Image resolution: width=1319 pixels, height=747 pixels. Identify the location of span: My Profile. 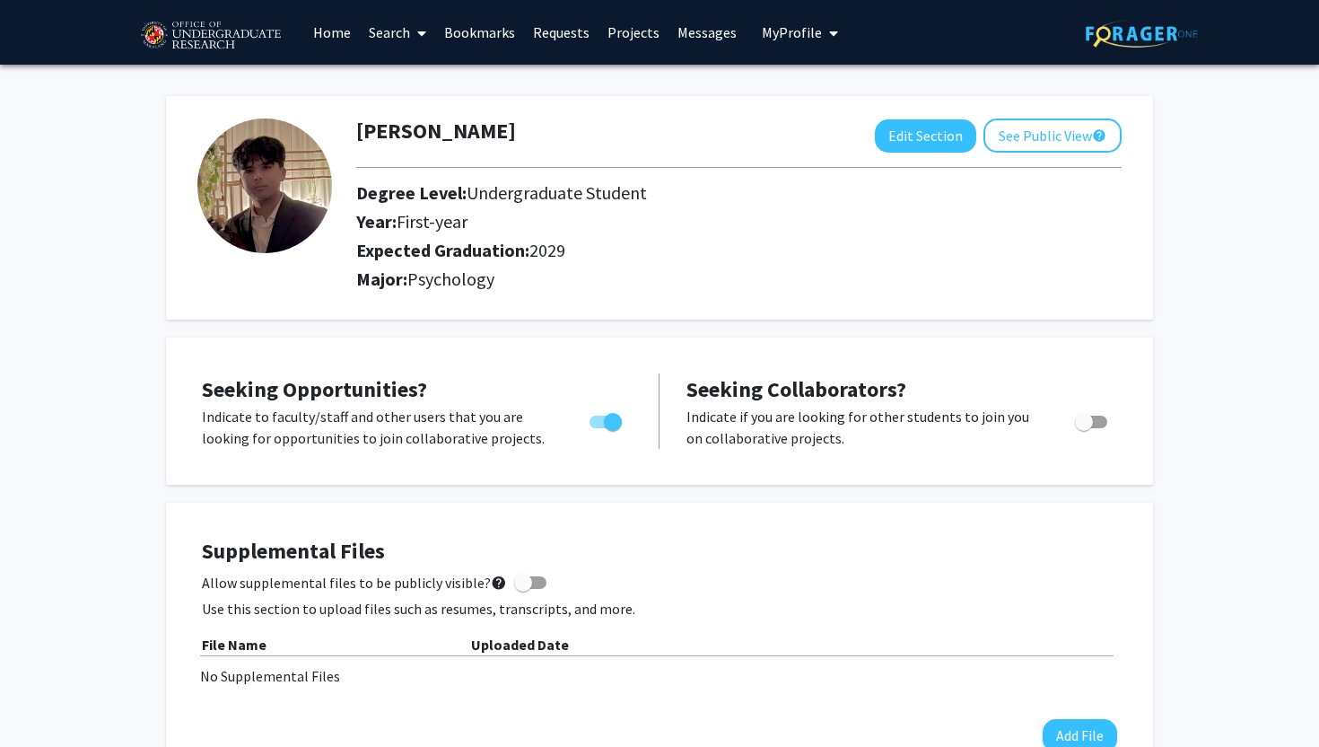
(792, 32).